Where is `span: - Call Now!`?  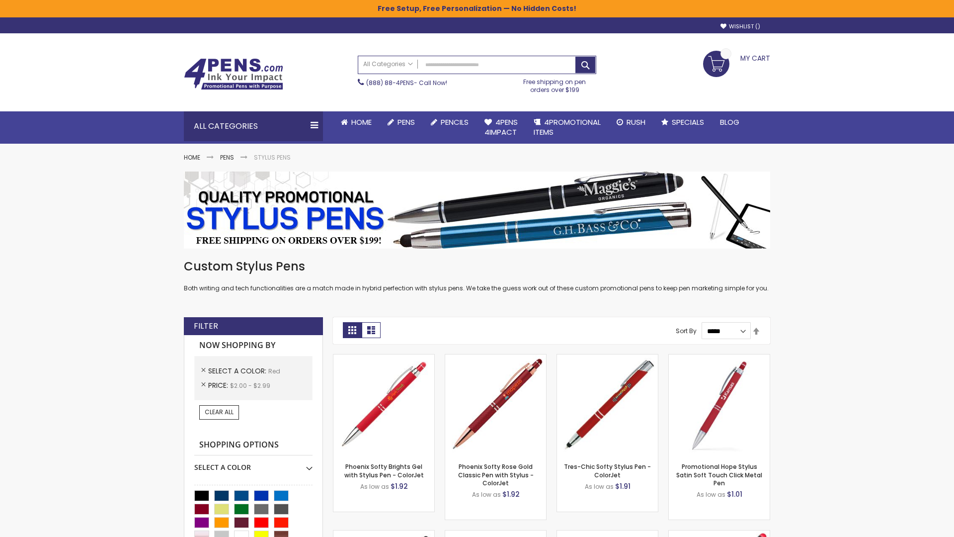
span: - Call Now! is located at coordinates (406, 82).